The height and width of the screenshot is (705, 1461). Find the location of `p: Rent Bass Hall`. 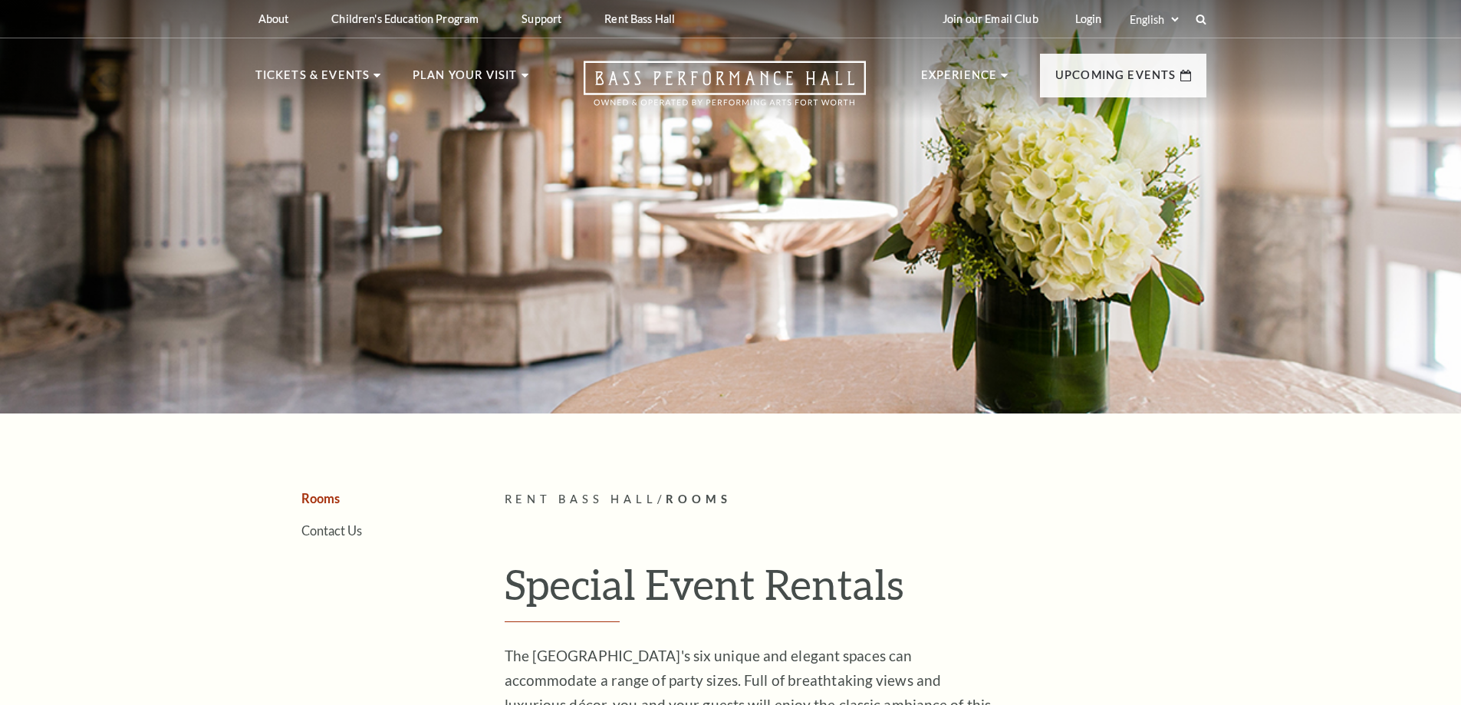

p: Rent Bass Hall is located at coordinates (640, 18).